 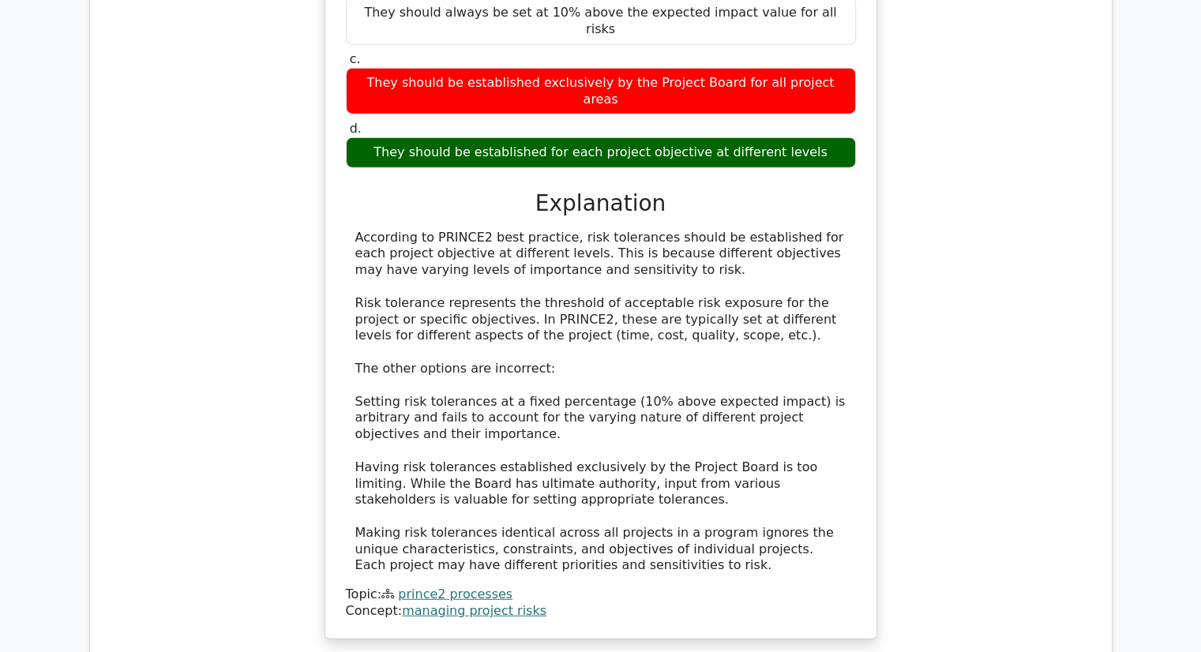 What do you see at coordinates (601, 402) in the screenshot?
I see `div: According to PRINCE2 best practice, risk tolerances should be established for each project object...` at bounding box center [601, 402].